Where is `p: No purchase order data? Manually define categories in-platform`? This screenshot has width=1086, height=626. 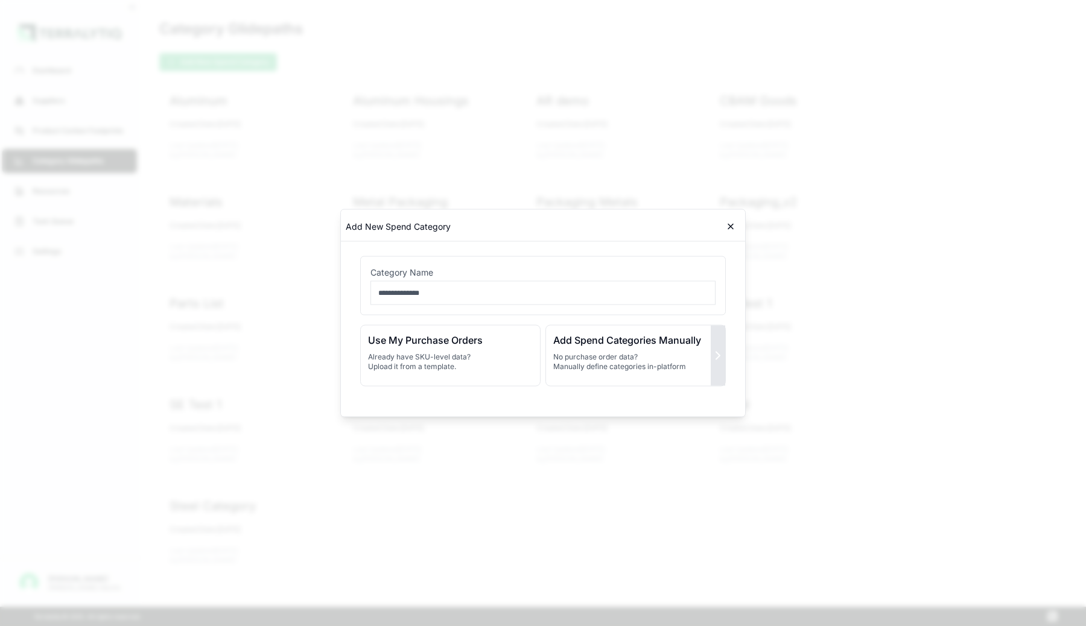 p: No purchase order data? Manually define categories in-platform is located at coordinates (635, 362).